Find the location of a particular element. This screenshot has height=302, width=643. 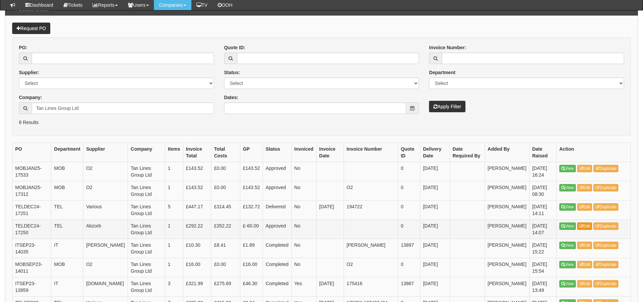

th: Invoice Number is located at coordinates (371, 152).